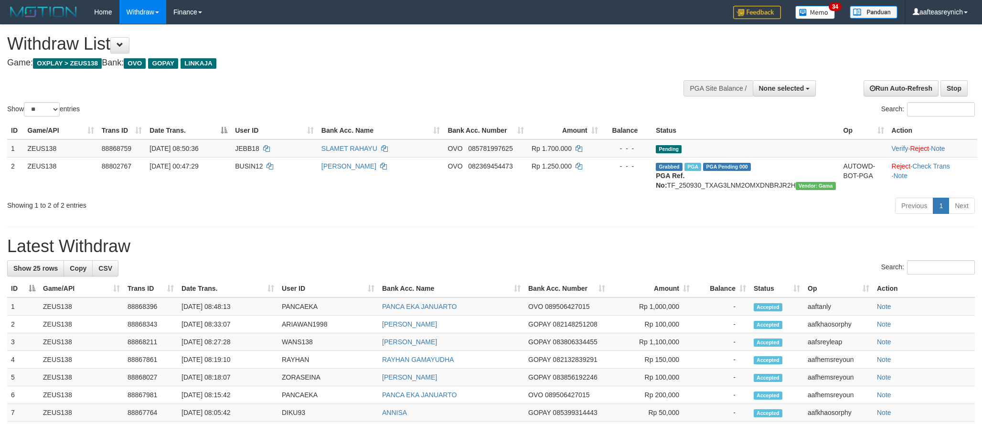 The width and height of the screenshot is (982, 424). Describe the element at coordinates (150, 324) in the screenshot. I see `td: 88868343` at that location.